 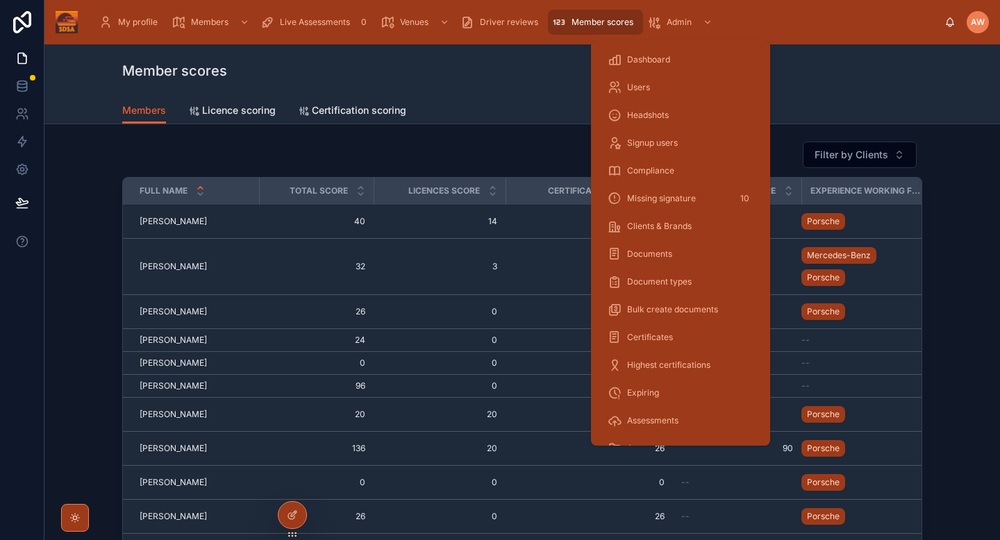 I want to click on span: Missing signature, so click(x=661, y=199).